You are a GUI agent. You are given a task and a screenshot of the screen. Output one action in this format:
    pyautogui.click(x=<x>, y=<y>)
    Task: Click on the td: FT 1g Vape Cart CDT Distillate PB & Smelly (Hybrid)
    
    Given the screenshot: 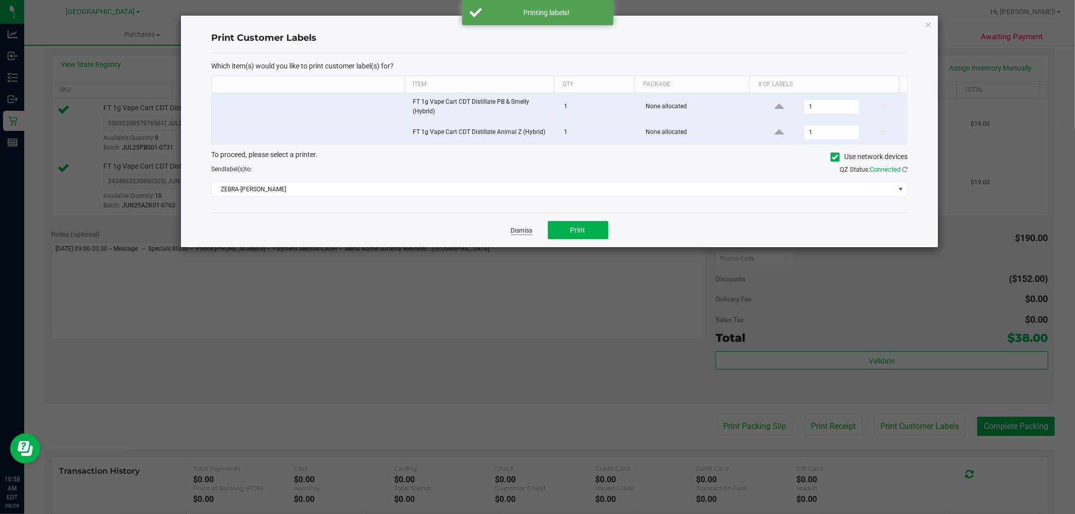 What is the action you would take?
    pyautogui.click(x=482, y=107)
    